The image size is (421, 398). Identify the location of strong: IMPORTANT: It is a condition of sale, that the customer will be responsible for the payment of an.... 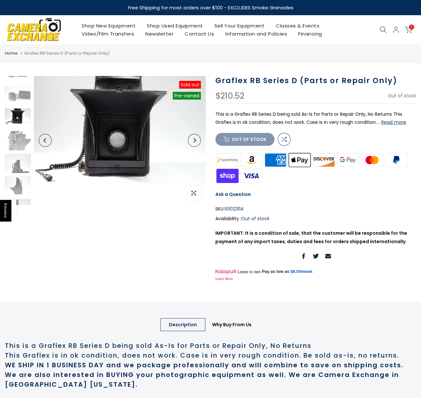
(311, 237).